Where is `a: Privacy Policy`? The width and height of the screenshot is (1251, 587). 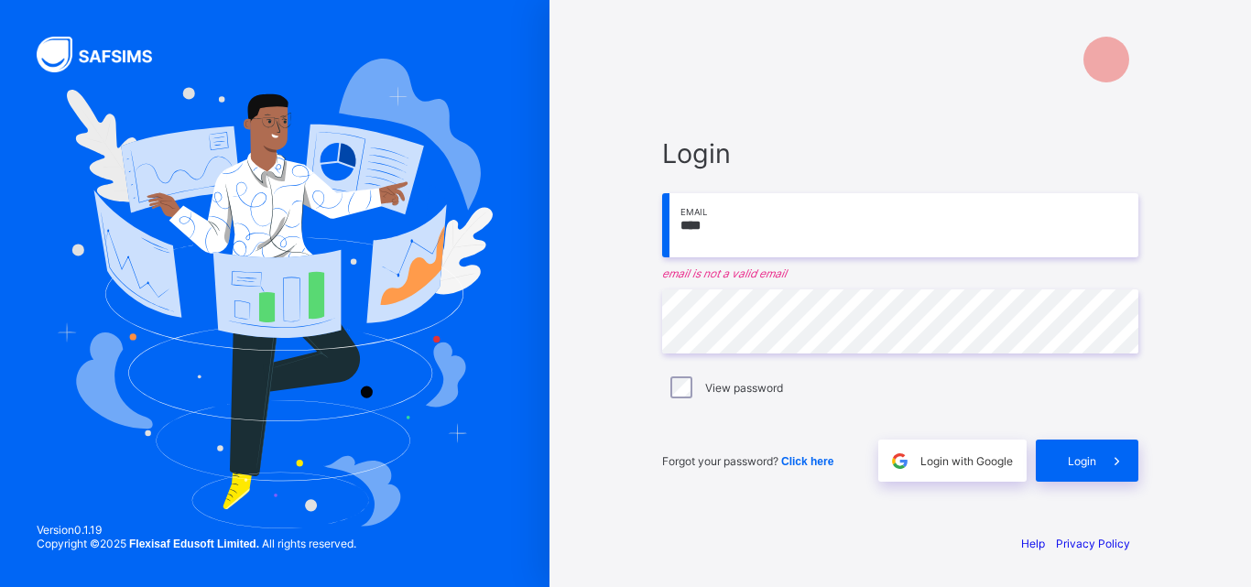 a: Privacy Policy is located at coordinates (1093, 543).